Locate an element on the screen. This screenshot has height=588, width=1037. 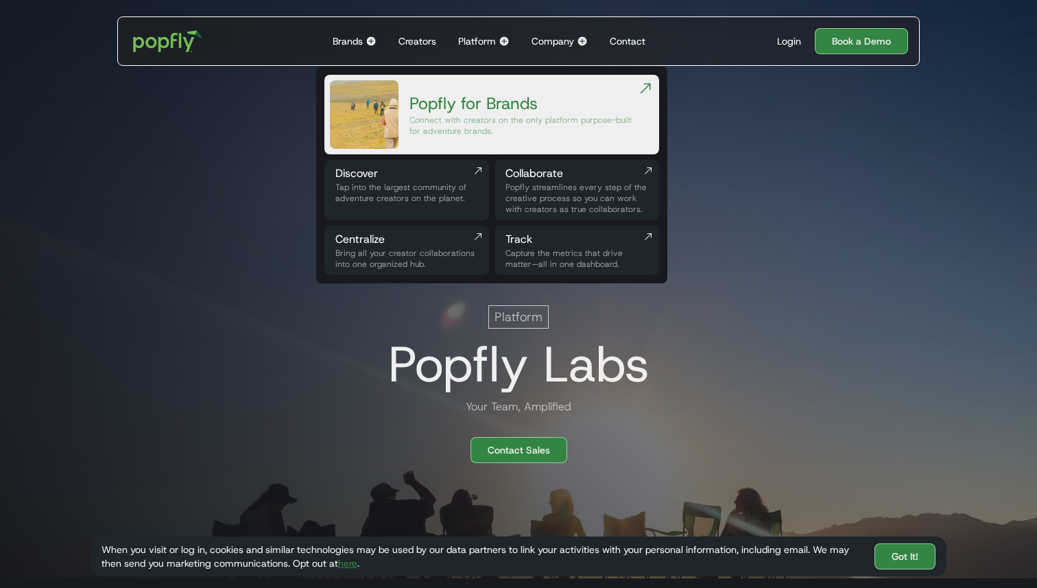
a: Creators is located at coordinates (417, 41).